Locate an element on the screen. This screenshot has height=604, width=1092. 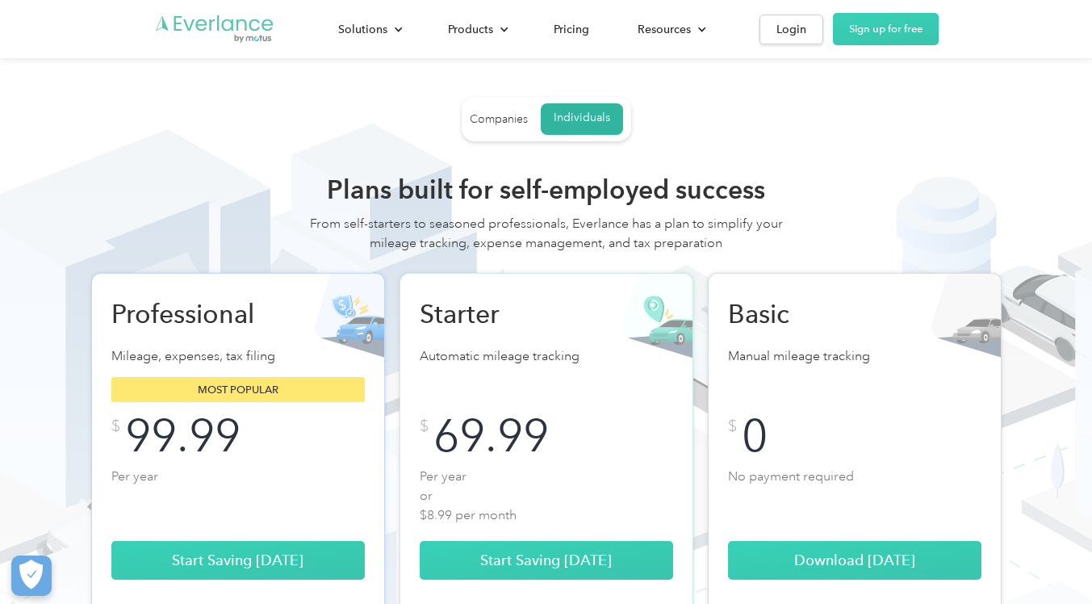
h2: Plans built for self-employed success is located at coordinates (546, 190).